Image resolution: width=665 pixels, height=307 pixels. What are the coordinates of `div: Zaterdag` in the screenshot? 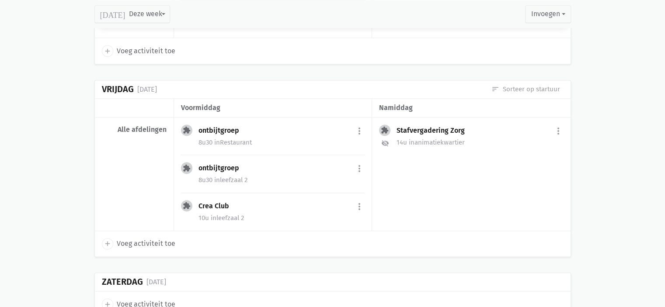 It's located at (122, 282).